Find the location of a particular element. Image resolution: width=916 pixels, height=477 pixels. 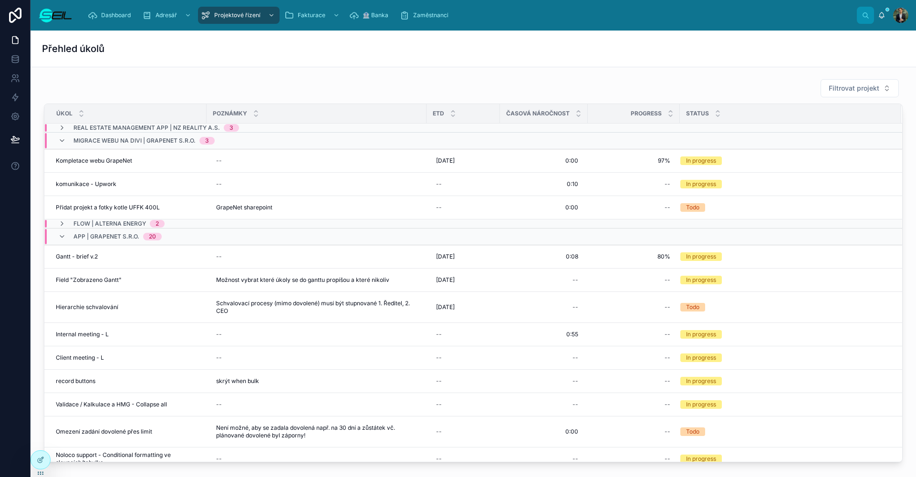

span: Schvalovací procesy (mimo dovolené) musí být stupnované 1. Ředitel, 2. CEO is located at coordinates (316, 307).